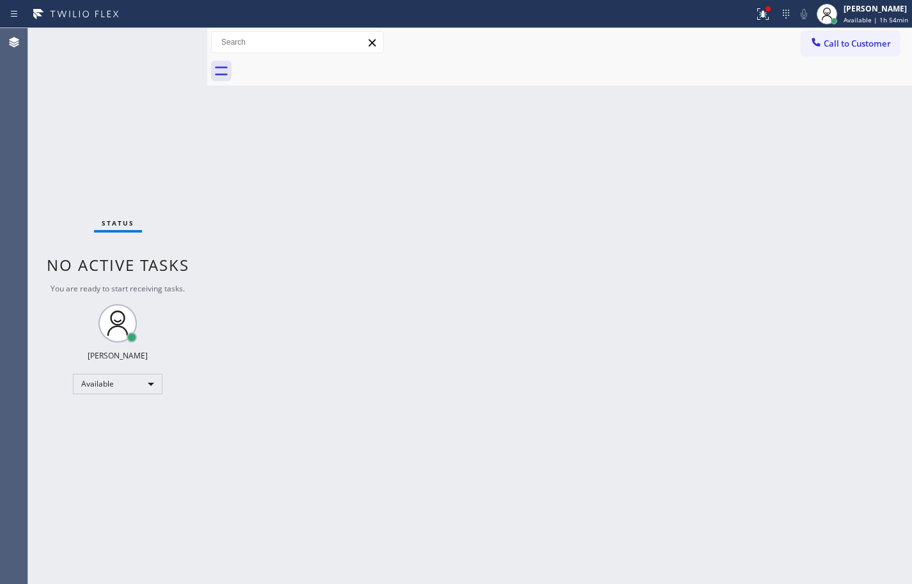 Image resolution: width=912 pixels, height=584 pixels. Describe the element at coordinates (804, 14) in the screenshot. I see `button: Mute` at that location.